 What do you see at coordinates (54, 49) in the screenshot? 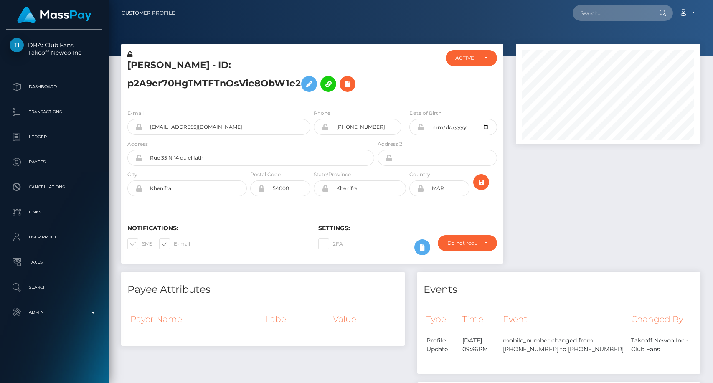
I see `span: DBA: Club Fans Takeoff Newco Inc` at bounding box center [54, 49].